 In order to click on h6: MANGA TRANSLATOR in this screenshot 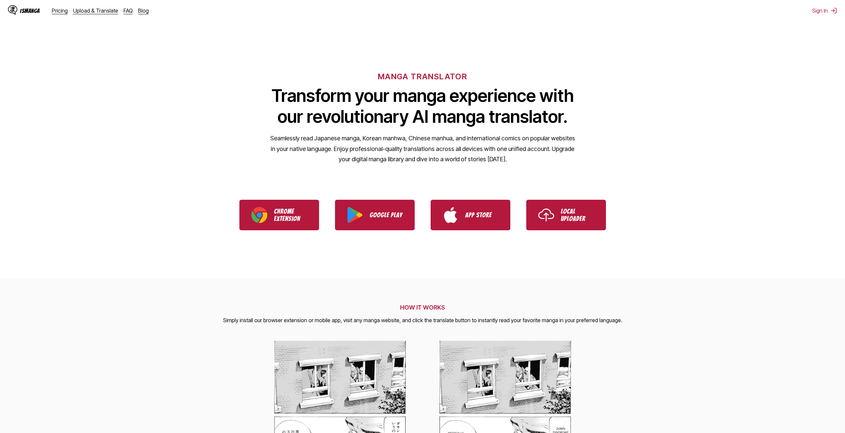, I will do `click(422, 76)`.